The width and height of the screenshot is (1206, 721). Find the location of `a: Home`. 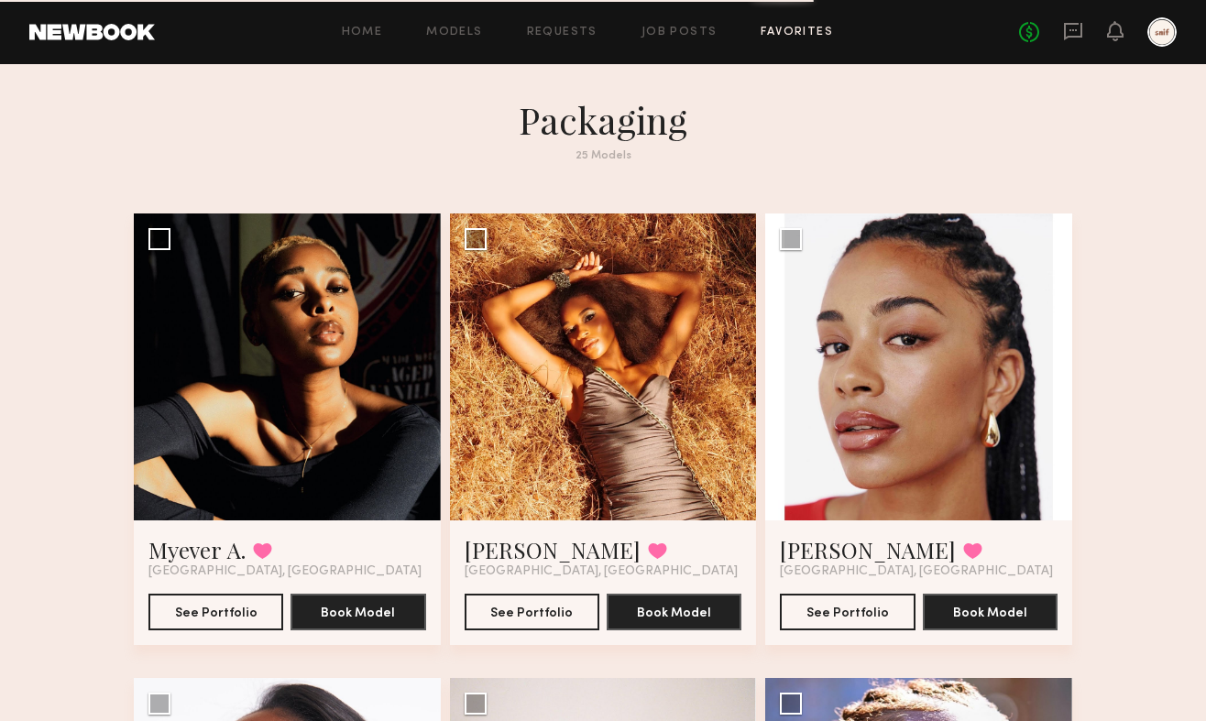

a: Home is located at coordinates (362, 32).